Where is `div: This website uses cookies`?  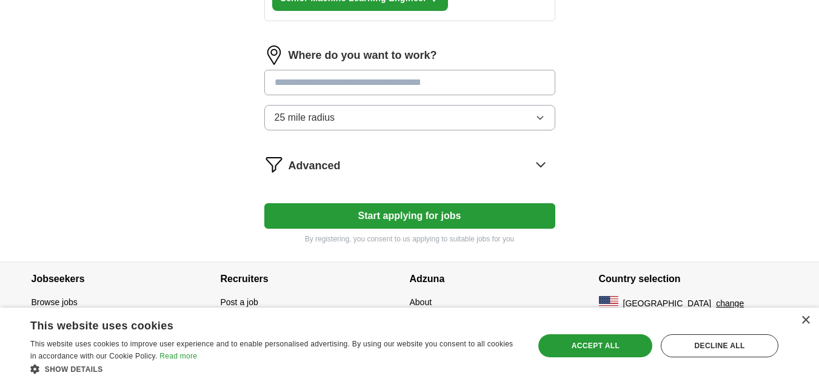
div: This website uses cookies is located at coordinates (259, 324).